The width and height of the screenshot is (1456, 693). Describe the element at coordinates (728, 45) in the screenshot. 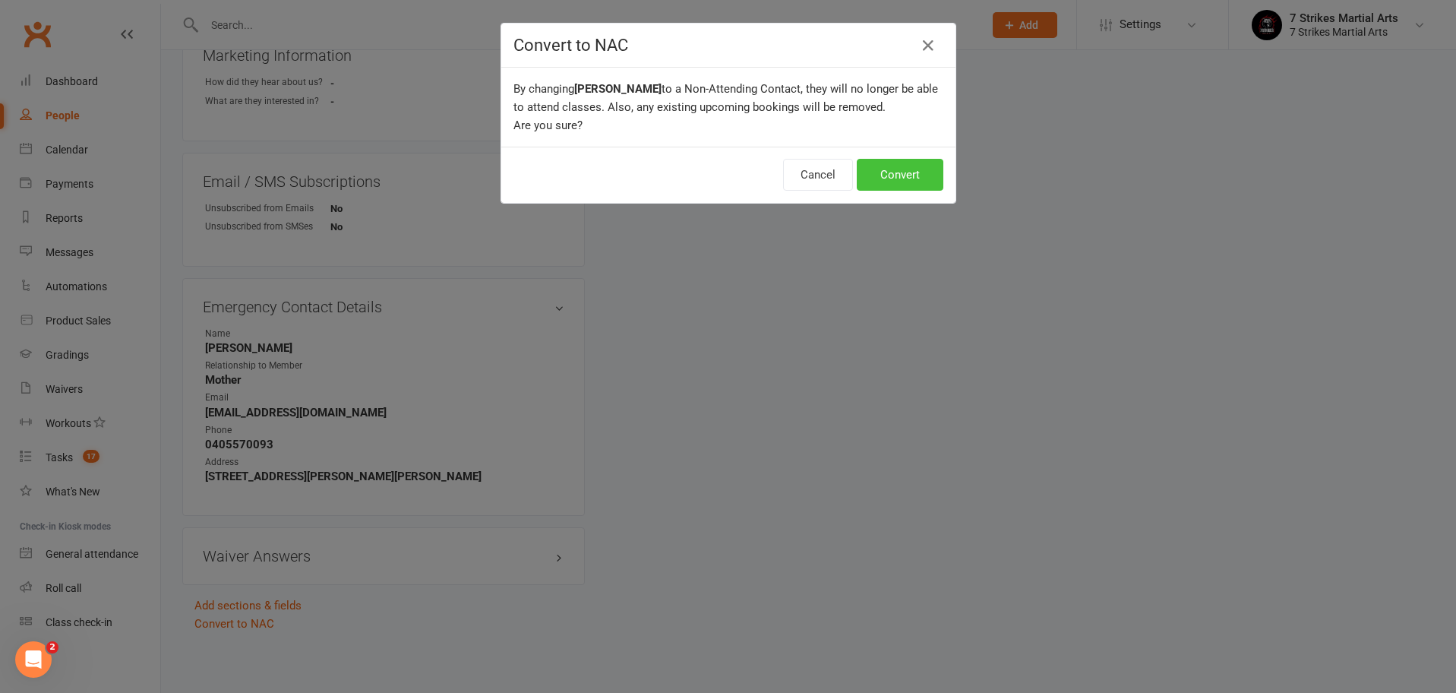

I see `h4: Convert to NAC` at that location.